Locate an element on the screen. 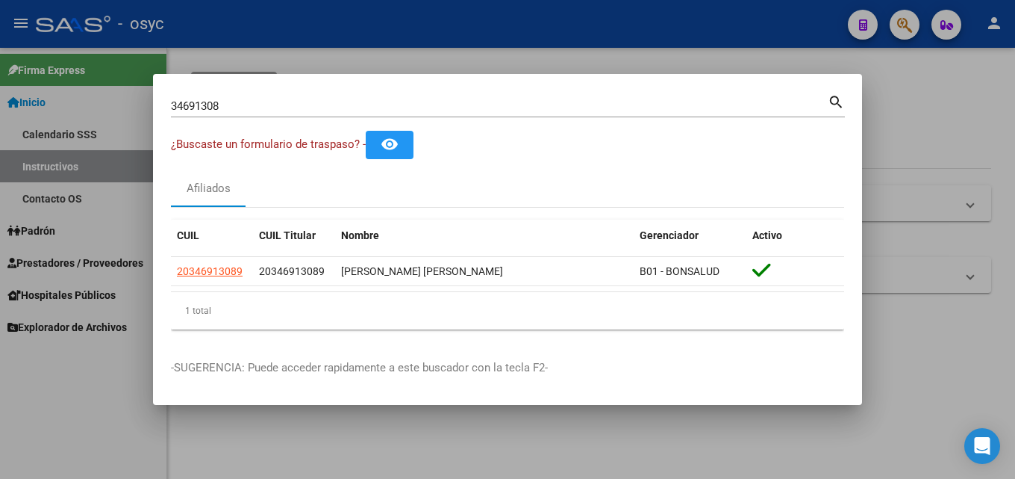 This screenshot has width=1015, height=479. mat-icon: remove_red_eye is located at coordinates (390, 144).